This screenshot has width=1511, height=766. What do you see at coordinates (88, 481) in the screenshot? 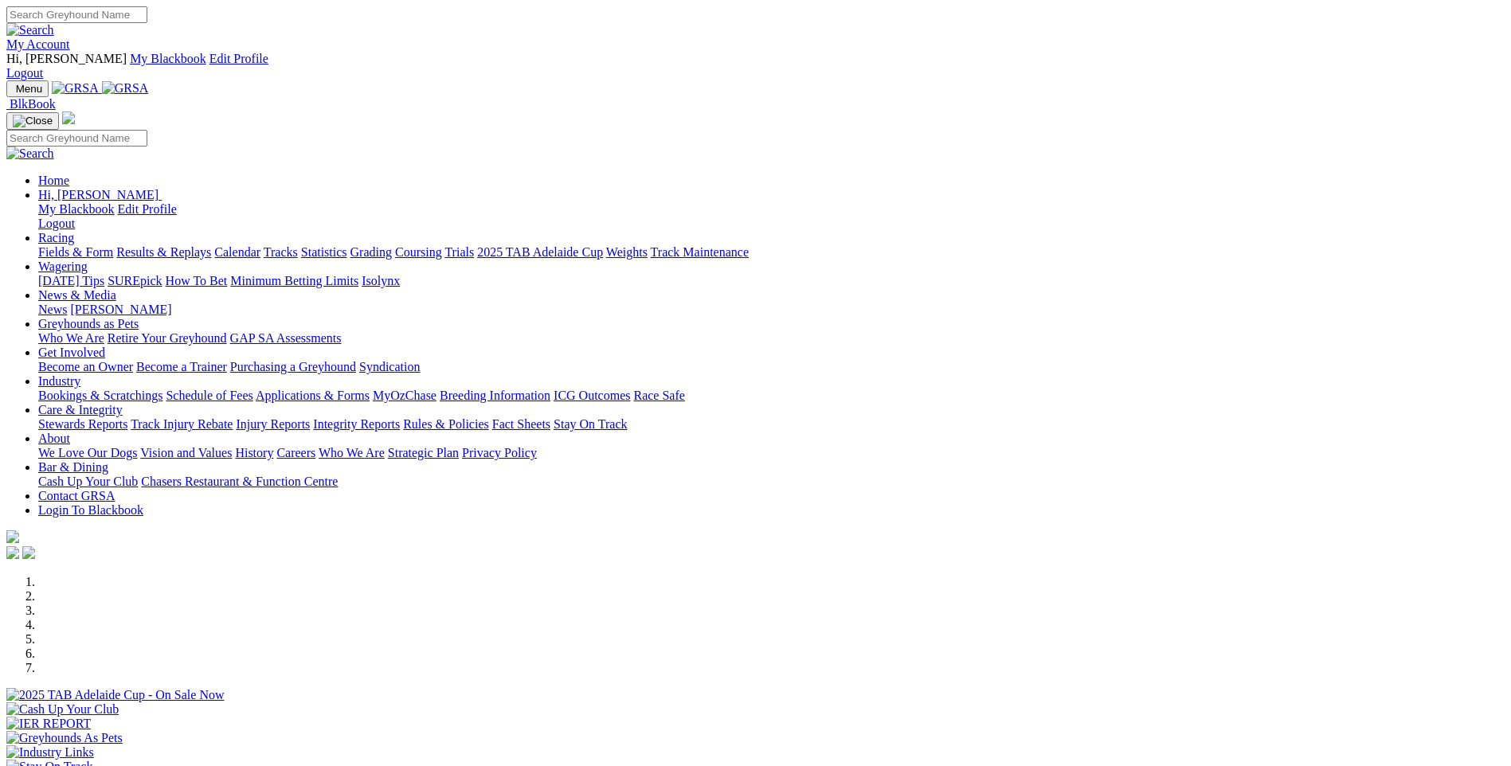
I see `a: Cash Up Your Club` at bounding box center [88, 481].